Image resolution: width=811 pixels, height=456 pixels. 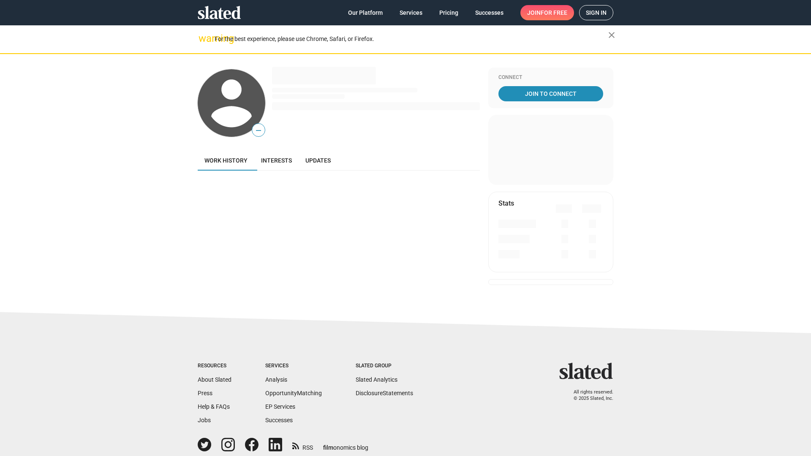 What do you see at coordinates (318, 160) in the screenshot?
I see `a: Updates` at bounding box center [318, 160].